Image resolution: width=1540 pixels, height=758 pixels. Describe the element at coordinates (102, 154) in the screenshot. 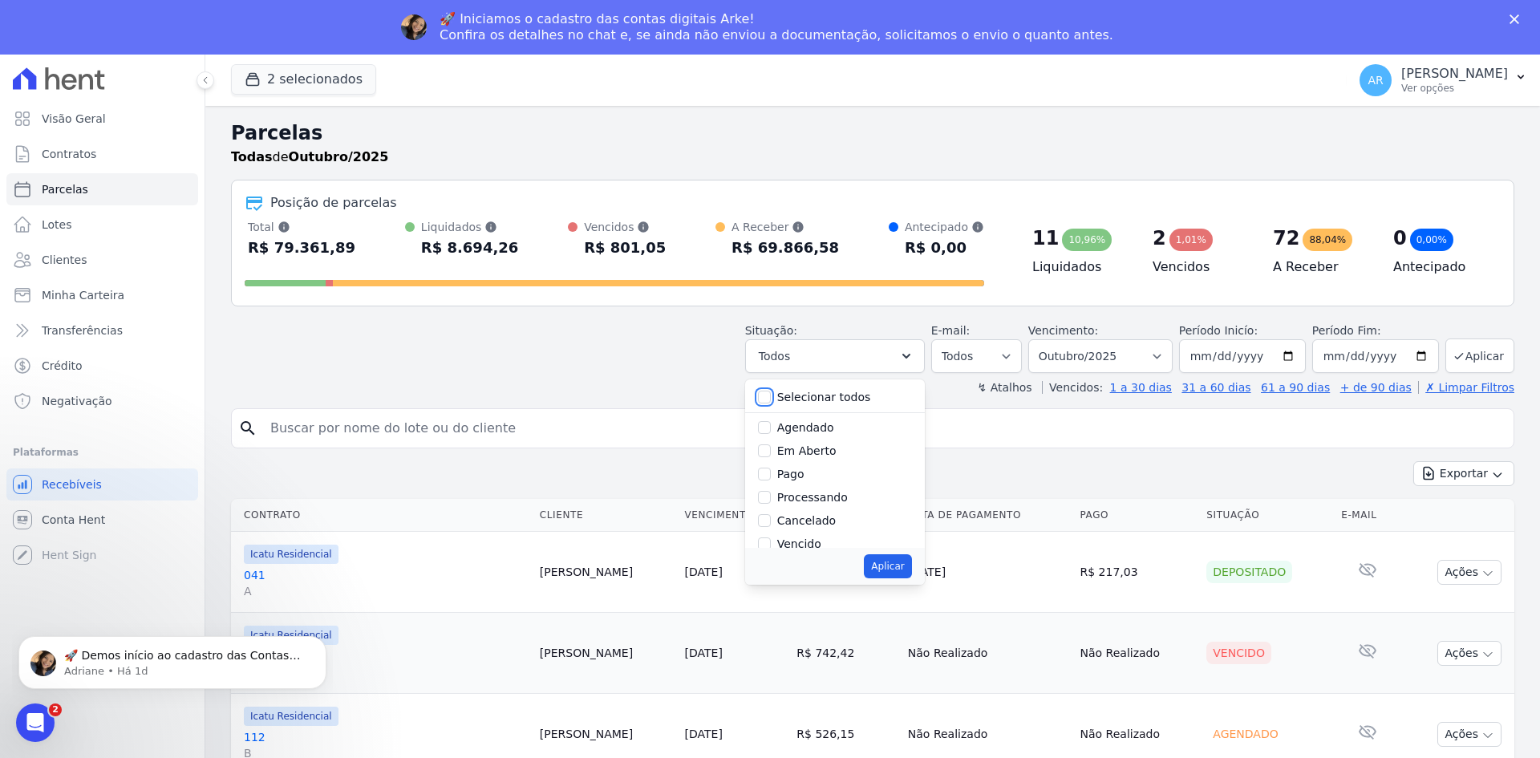

I see `a: Contratos` at that location.